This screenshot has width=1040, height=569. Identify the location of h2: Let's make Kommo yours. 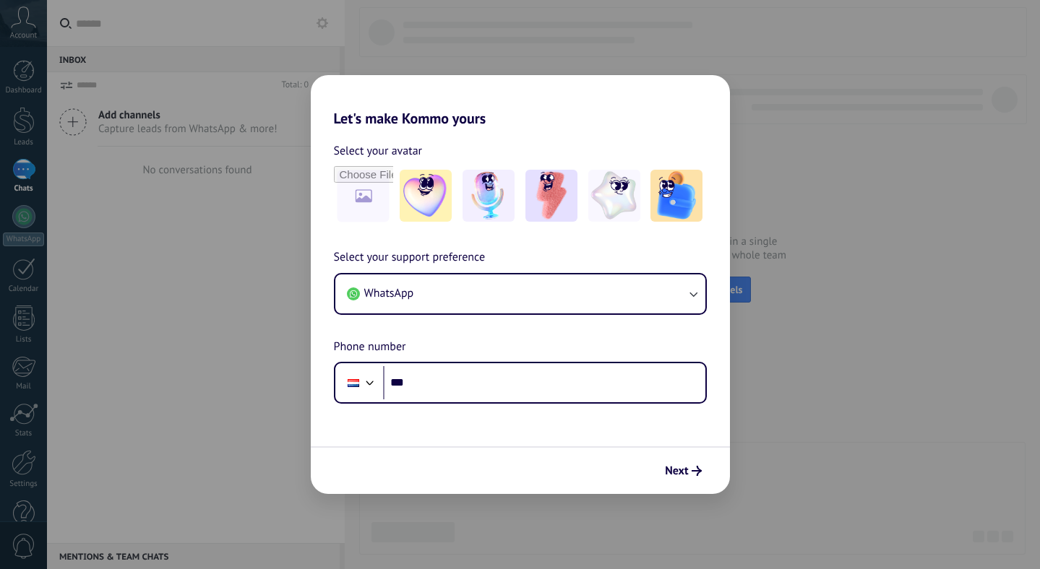
(520, 101).